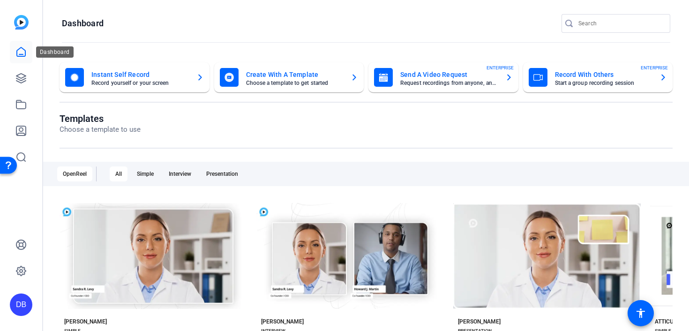 The width and height of the screenshot is (689, 331). Describe the element at coordinates (289, 77) in the screenshot. I see `button: Create With A TemplateChoose a template to get started` at that location.